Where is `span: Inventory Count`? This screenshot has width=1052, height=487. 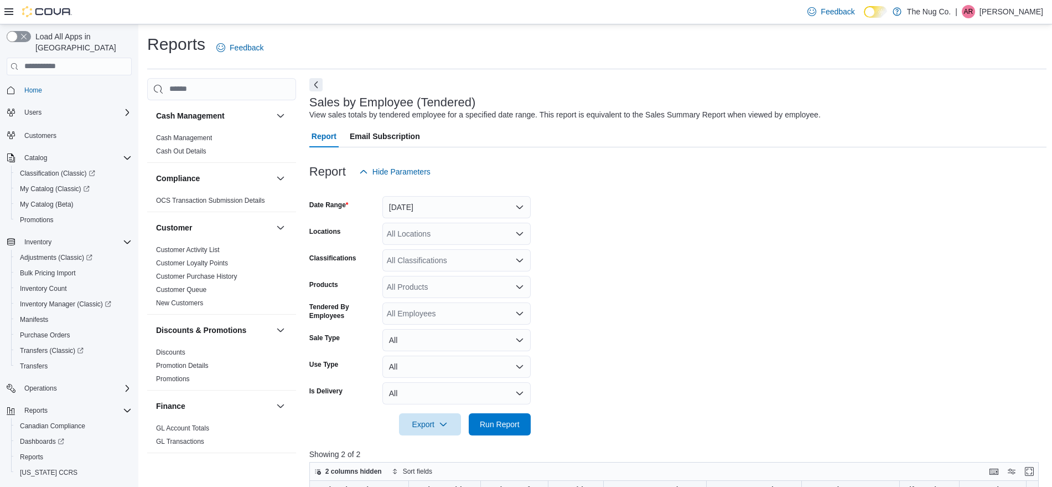
span: Inventory Count is located at coordinates (43, 288).